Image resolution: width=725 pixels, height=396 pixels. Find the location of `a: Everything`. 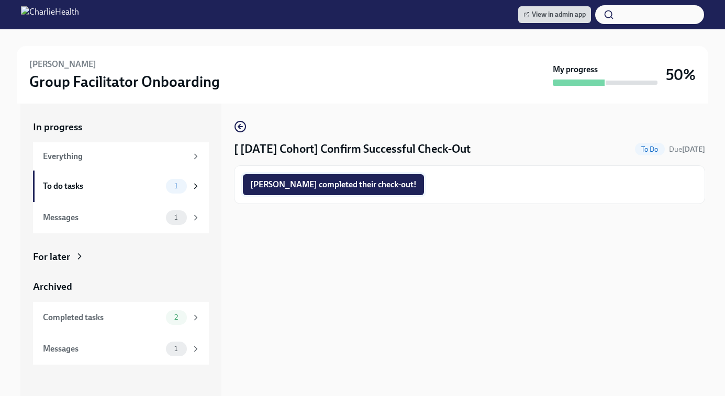

a: Everything is located at coordinates (121, 157).